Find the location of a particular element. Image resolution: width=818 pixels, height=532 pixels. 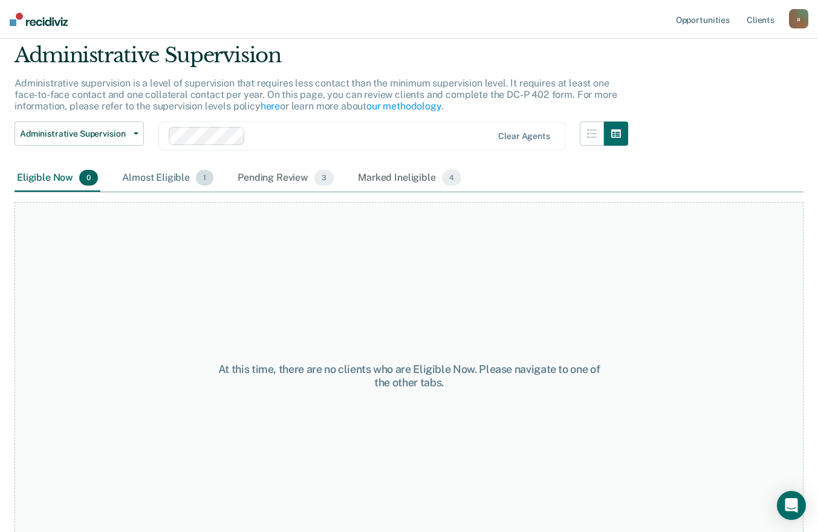

div: Administrative Supervision is located at coordinates (321, 60).